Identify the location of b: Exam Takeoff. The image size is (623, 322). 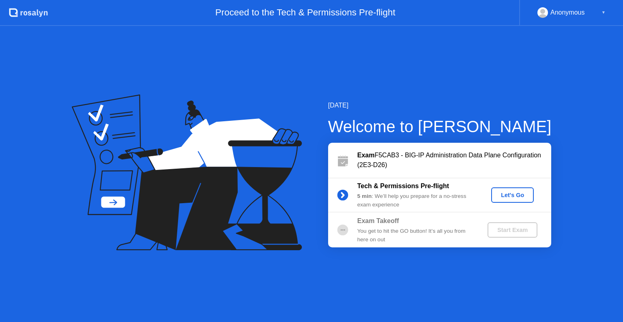
(378, 221).